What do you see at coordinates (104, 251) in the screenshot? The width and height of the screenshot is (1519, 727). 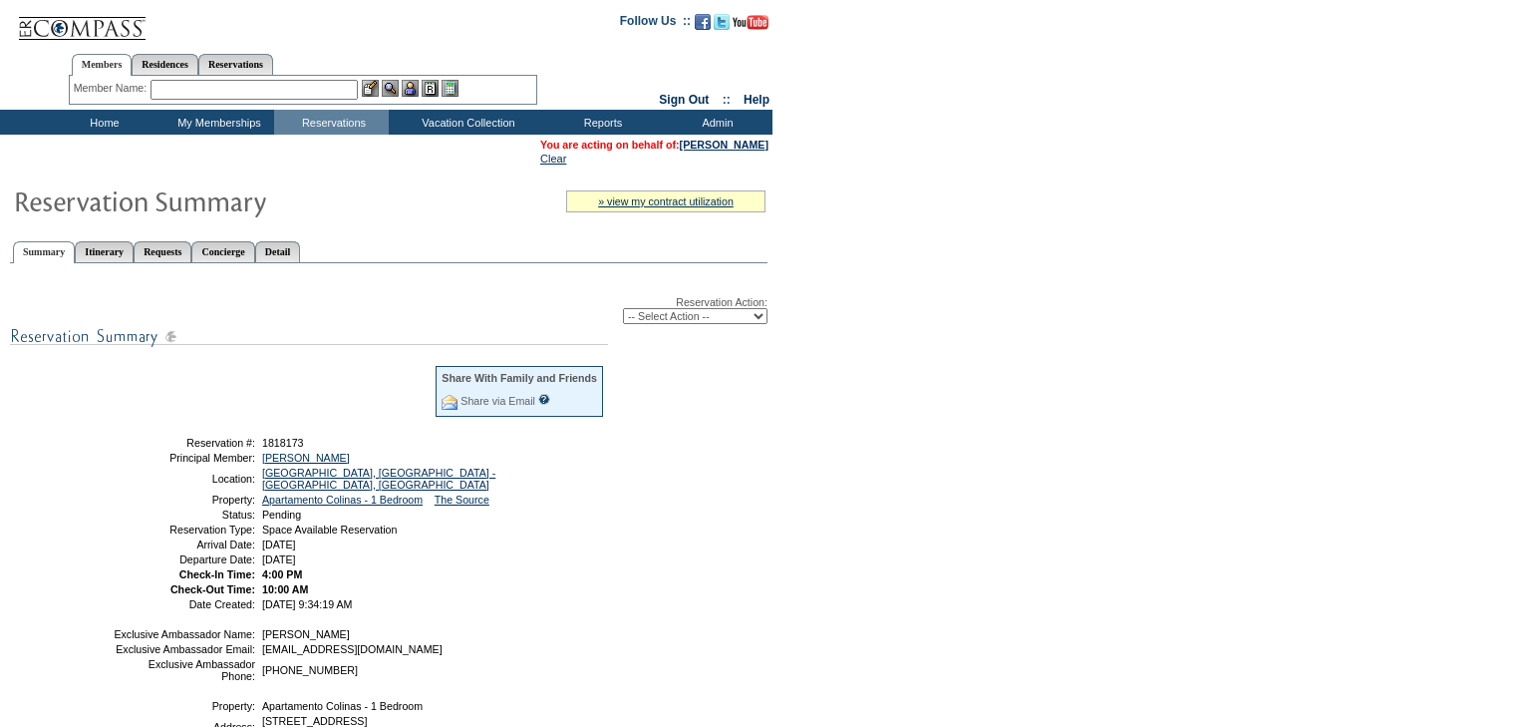 I see `a: Itinerary` at bounding box center [104, 251].